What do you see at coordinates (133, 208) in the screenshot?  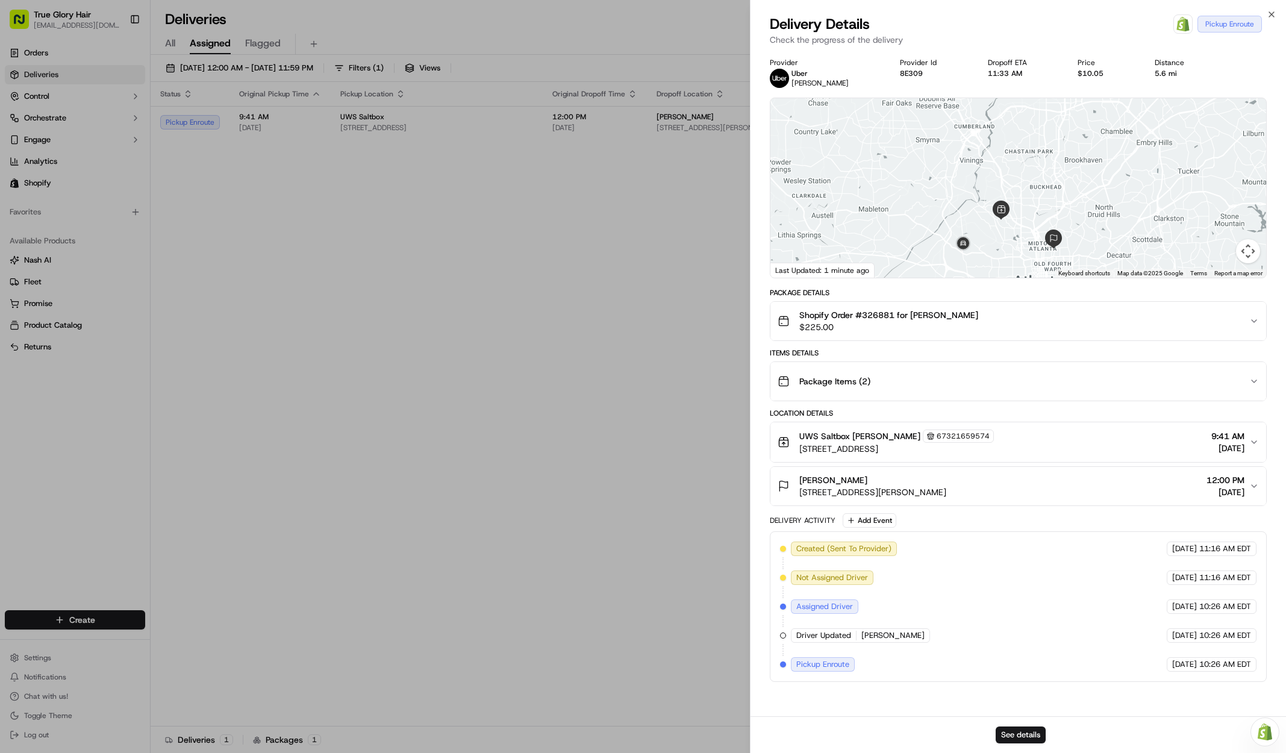 I see `span: Pylon` at bounding box center [133, 208].